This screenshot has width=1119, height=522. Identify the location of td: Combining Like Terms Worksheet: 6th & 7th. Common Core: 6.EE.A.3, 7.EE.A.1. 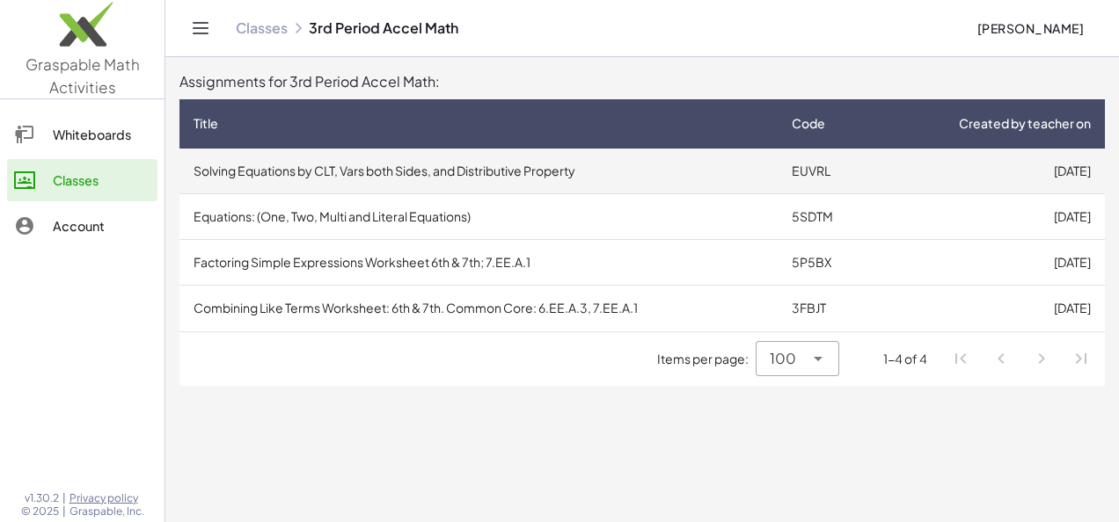
(478, 309).